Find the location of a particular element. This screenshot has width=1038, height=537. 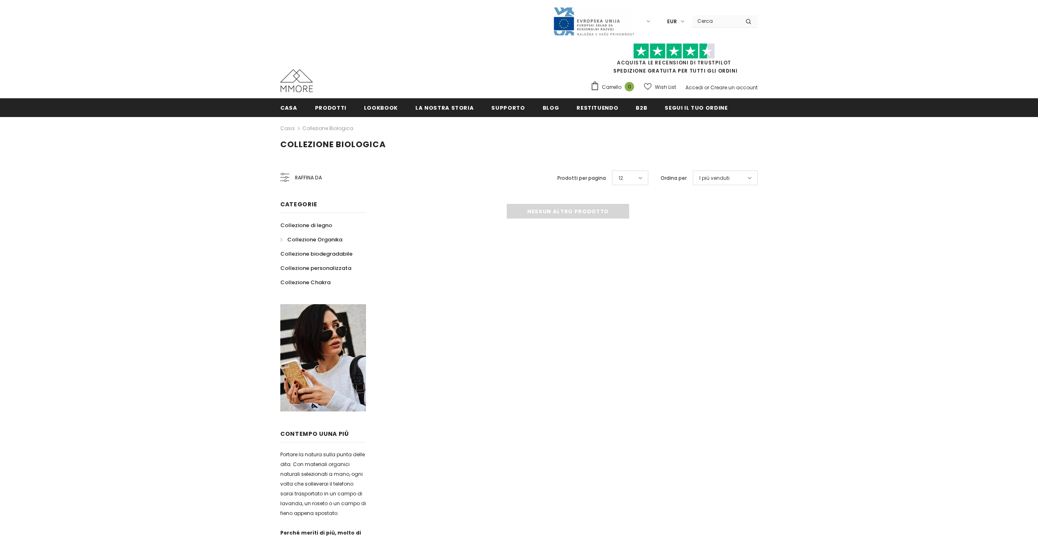

span: Raffina da is located at coordinates (309, 178).